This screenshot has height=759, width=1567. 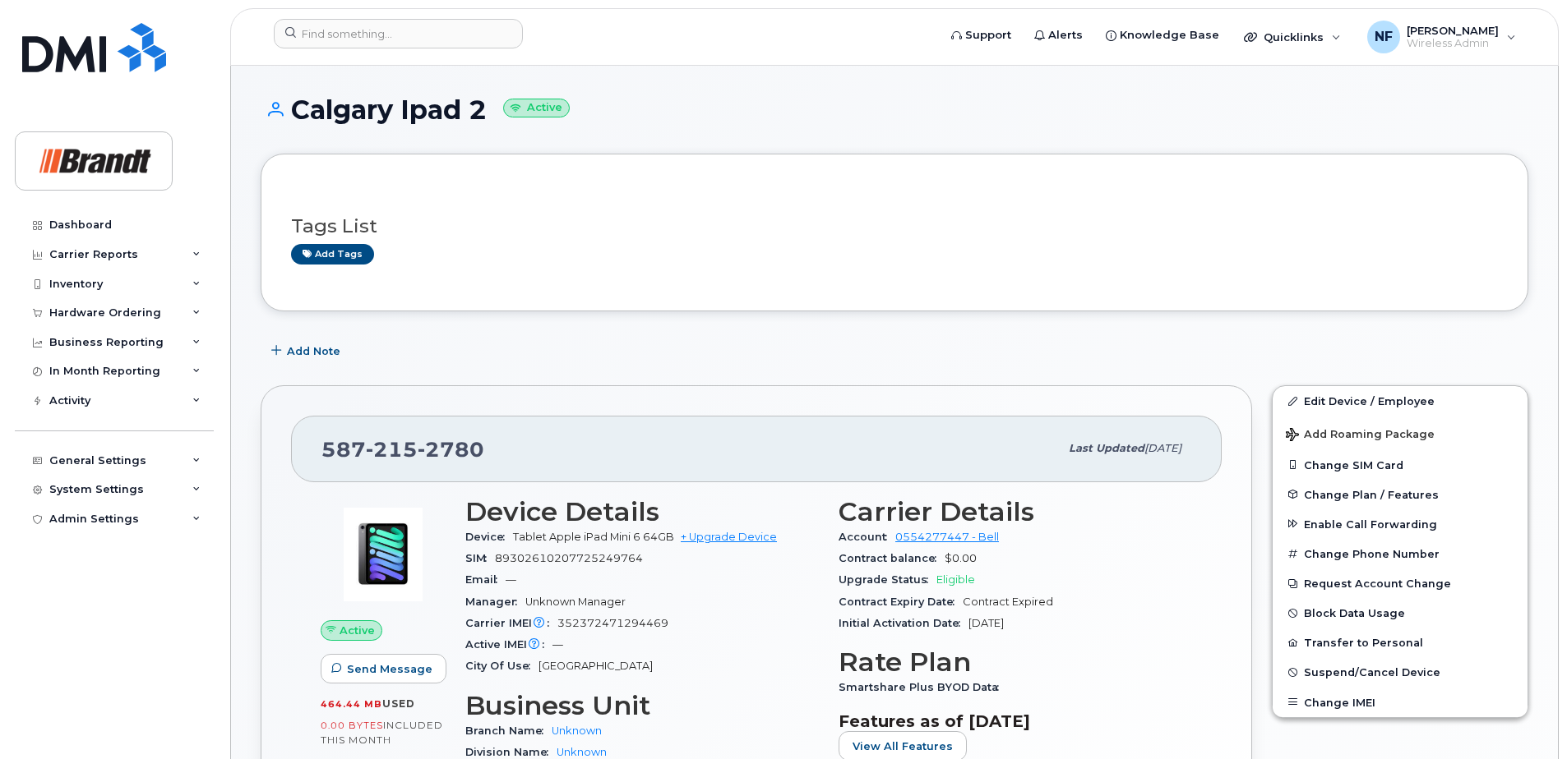 What do you see at coordinates (381, 732) in the screenshot?
I see `span: included this month` at bounding box center [381, 732].